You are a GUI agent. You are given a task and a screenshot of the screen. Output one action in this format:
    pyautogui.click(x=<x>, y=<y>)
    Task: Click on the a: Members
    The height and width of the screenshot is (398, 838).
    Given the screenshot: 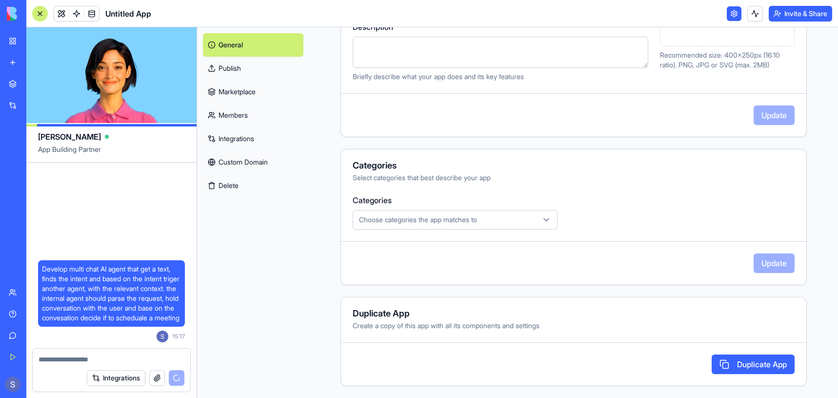 What is the action you would take?
    pyautogui.click(x=253, y=115)
    